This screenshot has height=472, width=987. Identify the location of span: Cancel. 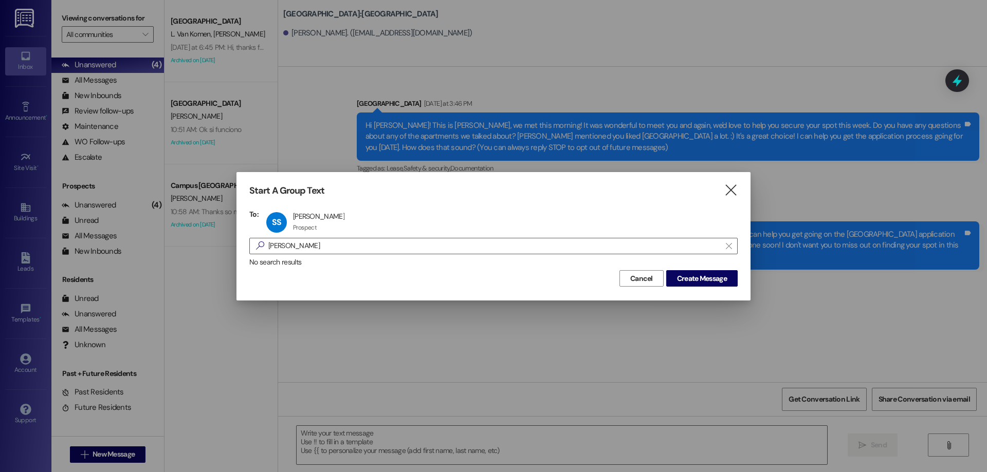
(642, 279).